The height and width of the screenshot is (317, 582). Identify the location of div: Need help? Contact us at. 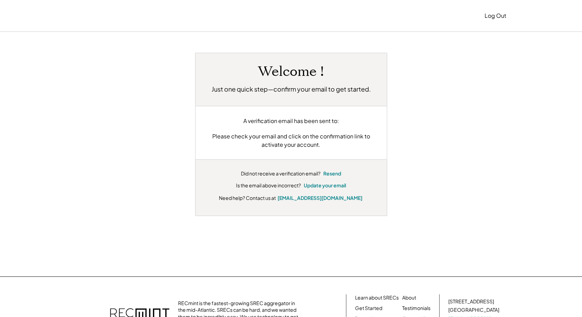
(247, 198).